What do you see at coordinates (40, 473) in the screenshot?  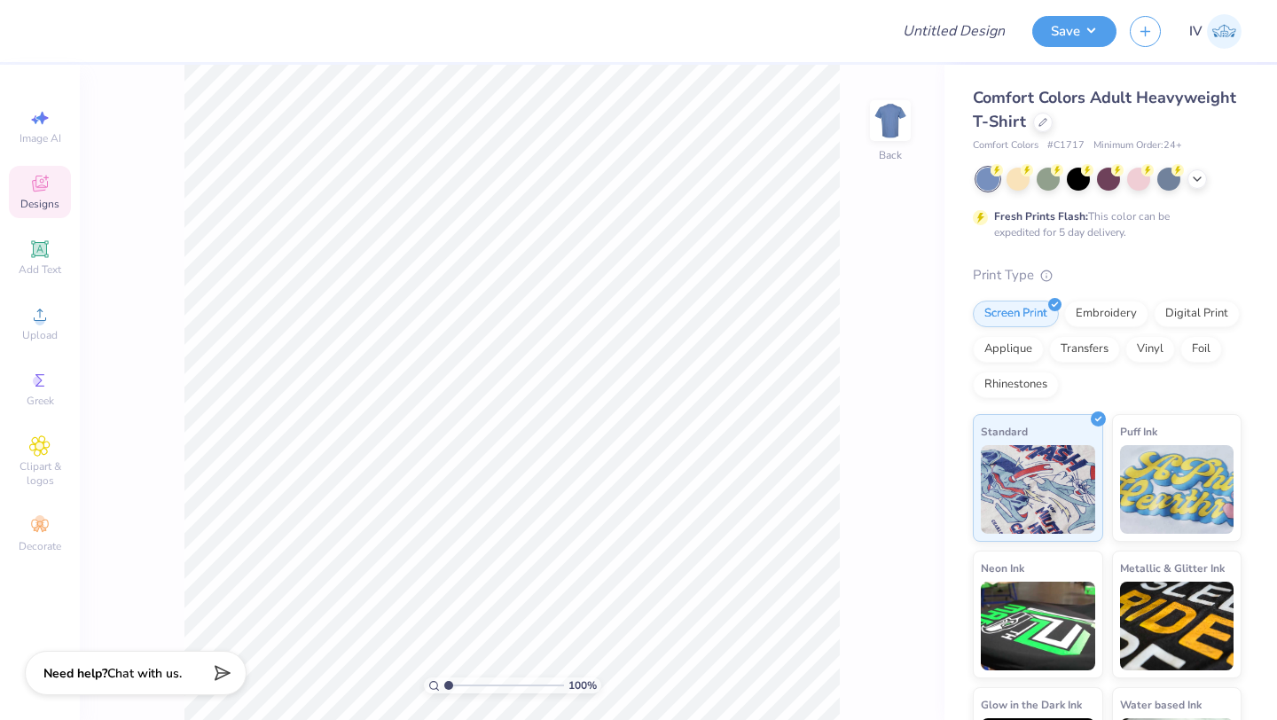 I see `span: Clipart & logos` at bounding box center [40, 473].